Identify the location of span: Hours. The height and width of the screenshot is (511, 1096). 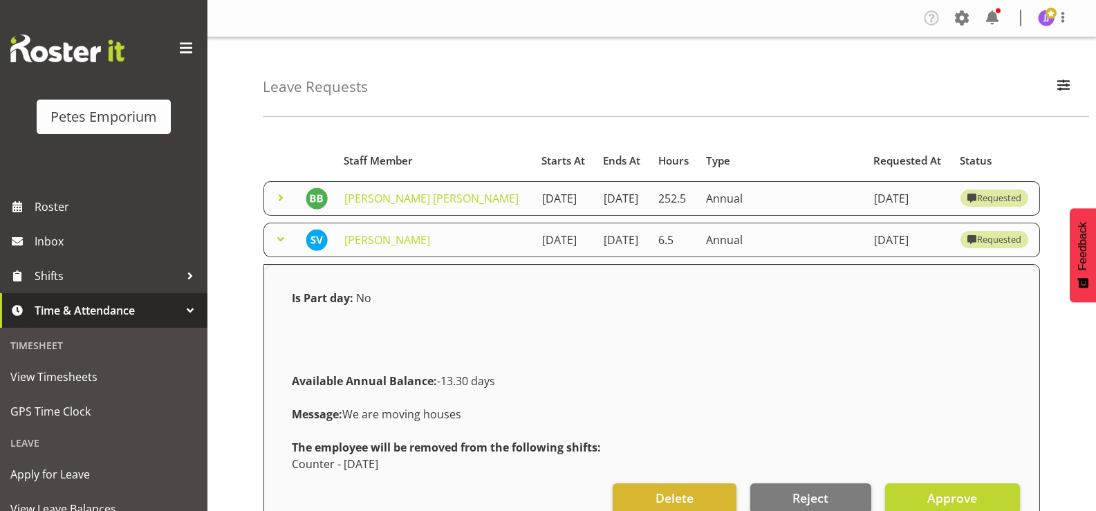
(673, 160).